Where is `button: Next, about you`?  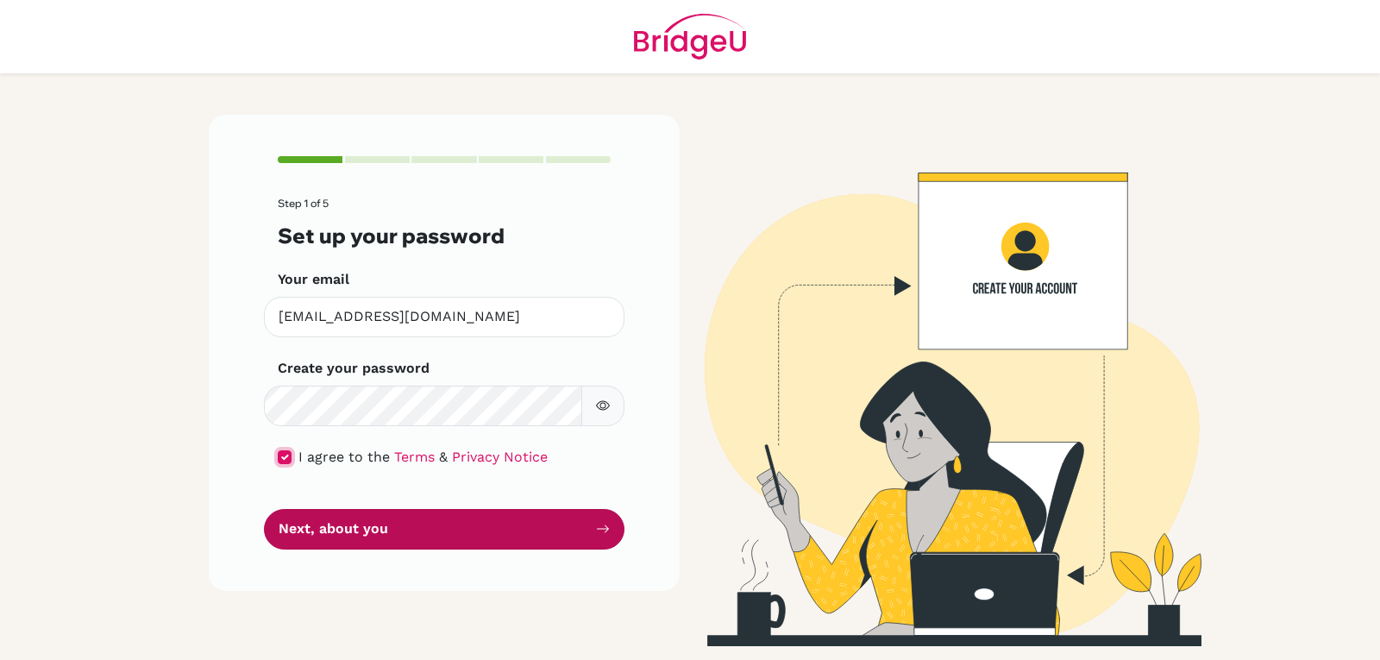 button: Next, about you is located at coordinates (444, 529).